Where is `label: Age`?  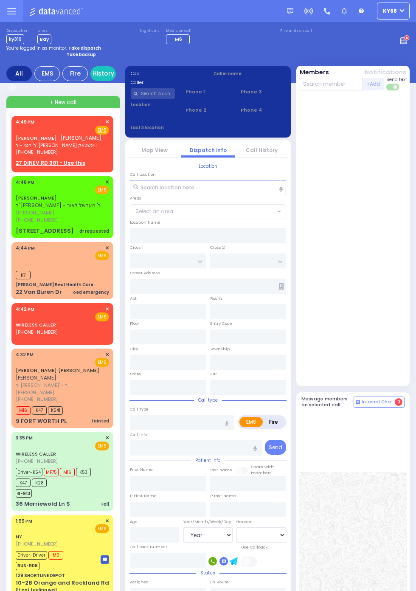
label: Age is located at coordinates (134, 522).